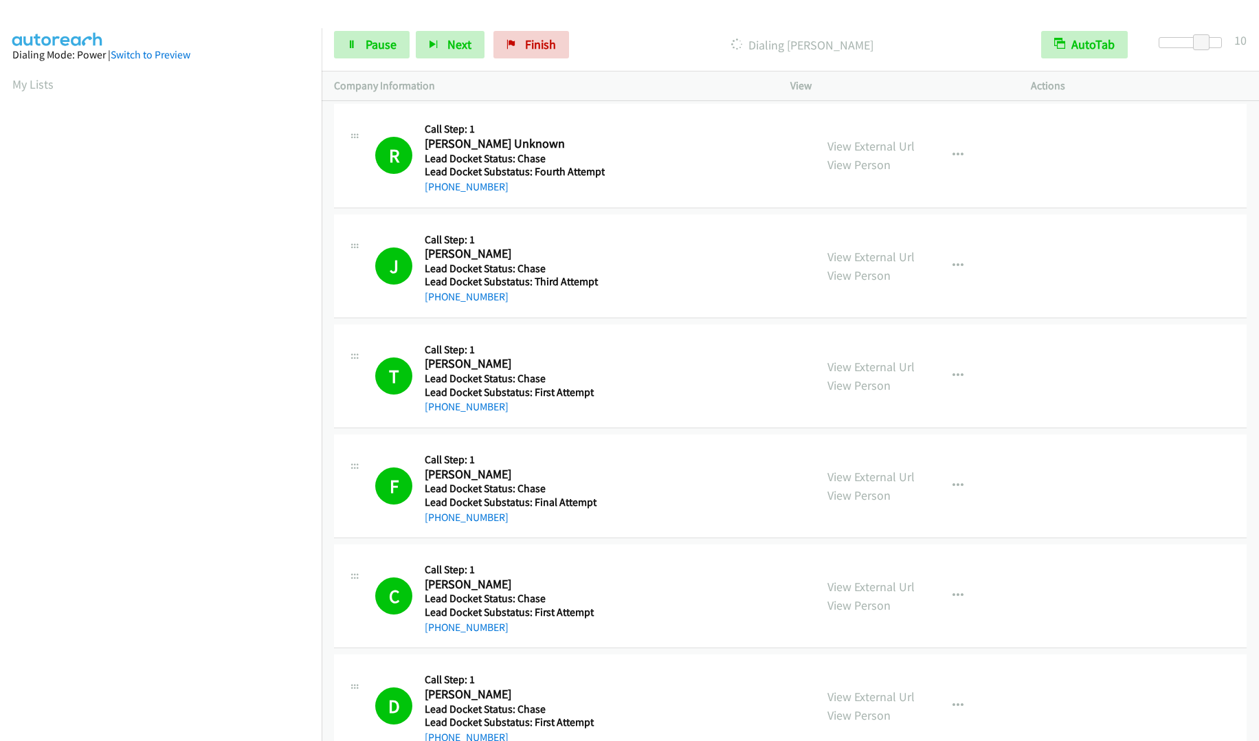  What do you see at coordinates (513, 502) in the screenshot?
I see `h5: Lead Docket Substatus: Final Attempt` at bounding box center [513, 502].